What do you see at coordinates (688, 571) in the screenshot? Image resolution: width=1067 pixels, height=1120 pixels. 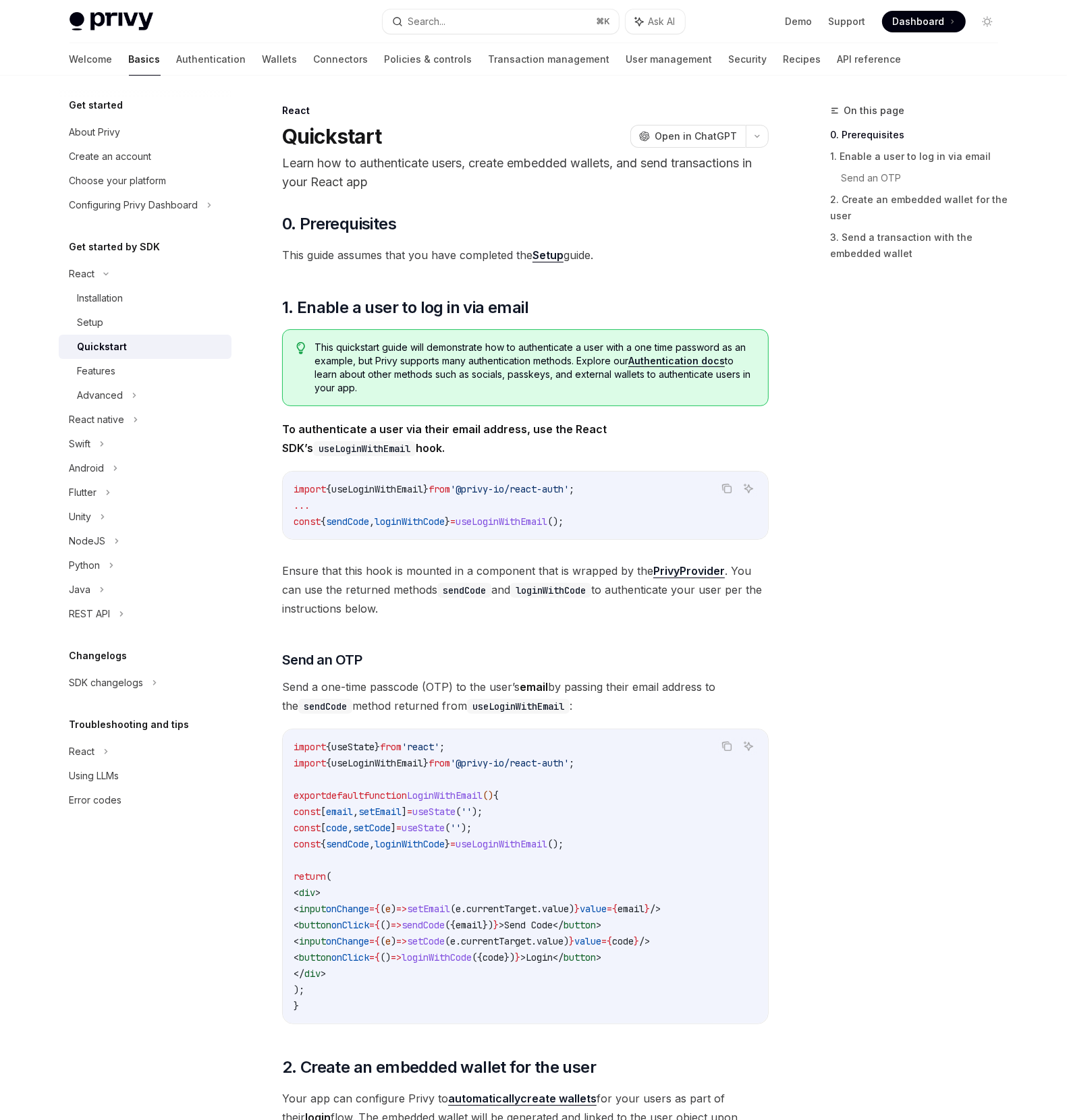 I see `a: PrivyProvider` at bounding box center [688, 571].